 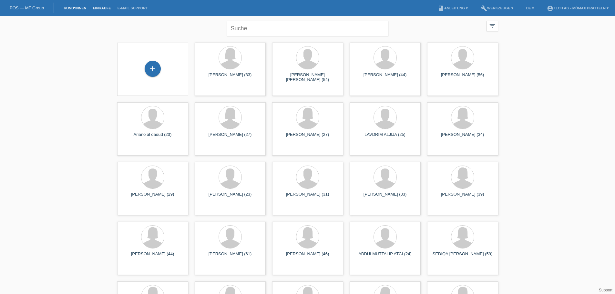 I want to click on i: account_circle, so click(x=550, y=8).